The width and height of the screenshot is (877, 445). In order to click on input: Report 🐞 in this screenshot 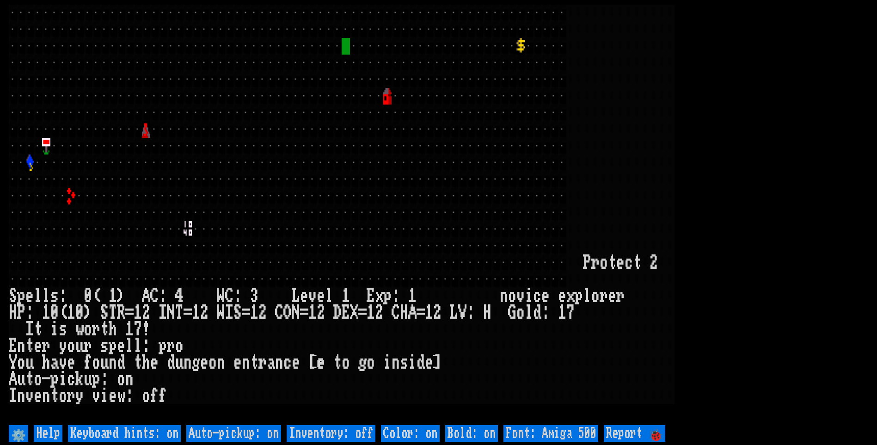, I will do `click(634, 433)`.